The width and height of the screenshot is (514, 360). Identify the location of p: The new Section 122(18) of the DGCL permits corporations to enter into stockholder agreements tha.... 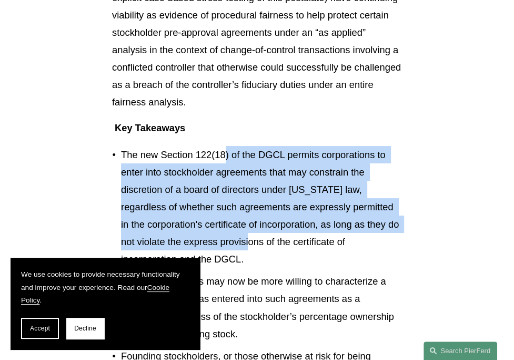
(262, 206).